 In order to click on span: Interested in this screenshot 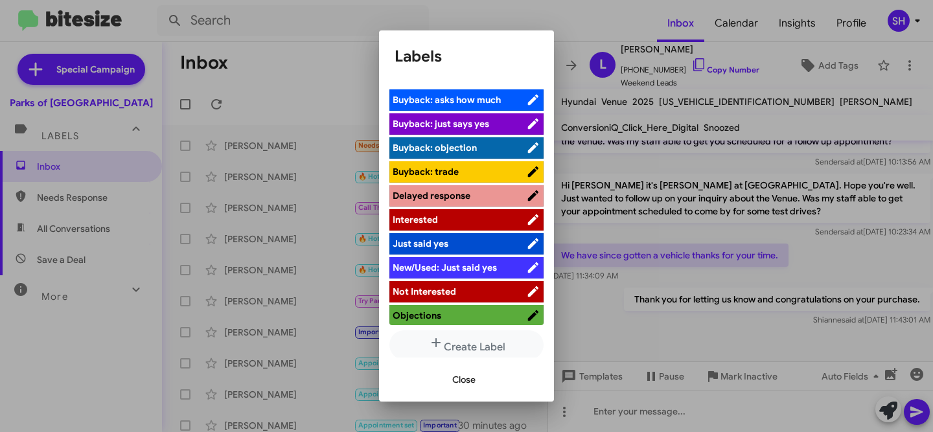, I will do `click(415, 220)`.